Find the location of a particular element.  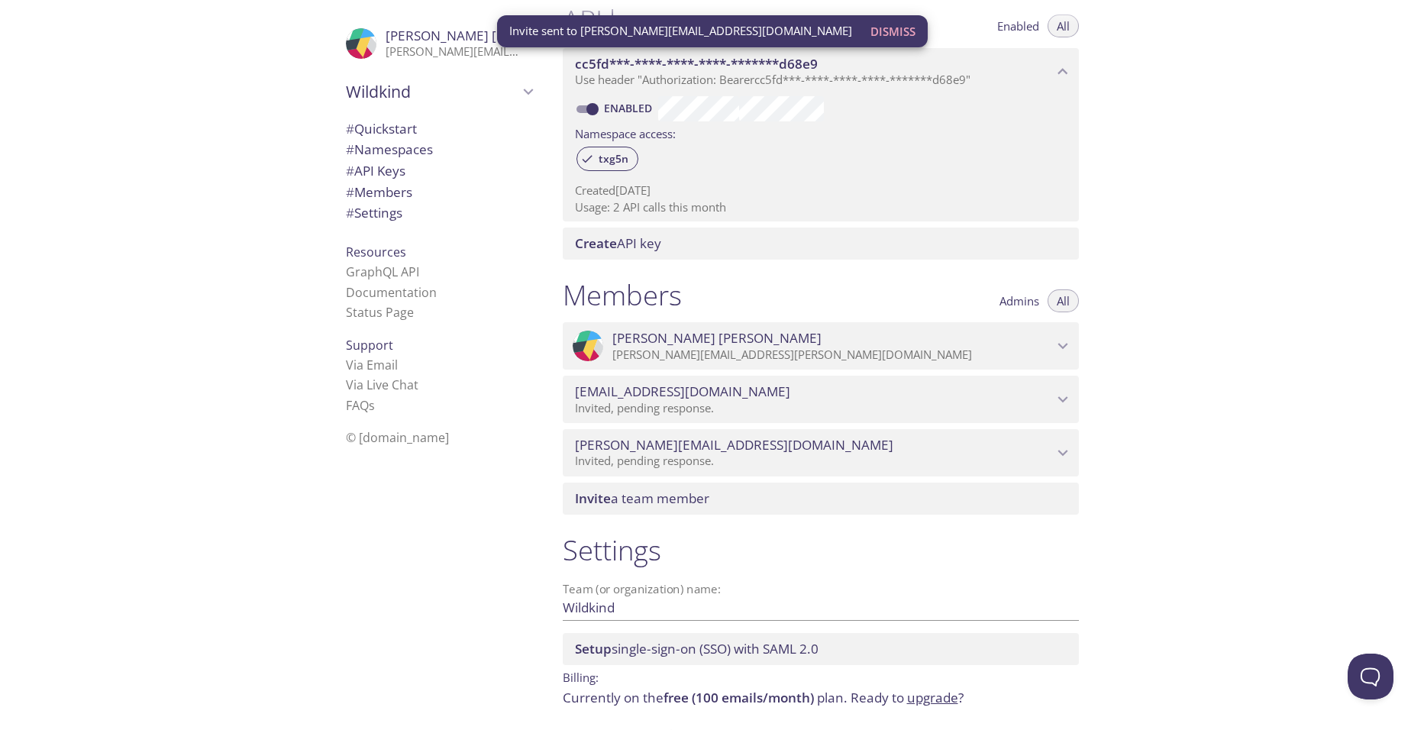

span: Resources is located at coordinates (376, 252).